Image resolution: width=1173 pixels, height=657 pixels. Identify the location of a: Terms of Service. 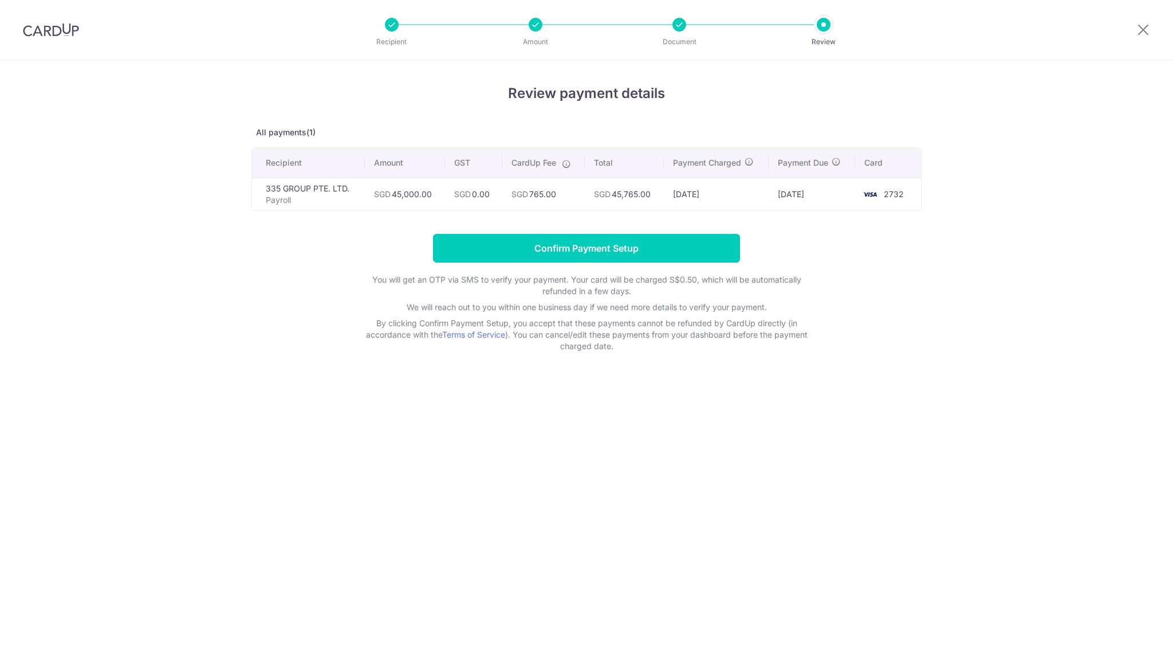
(474, 334).